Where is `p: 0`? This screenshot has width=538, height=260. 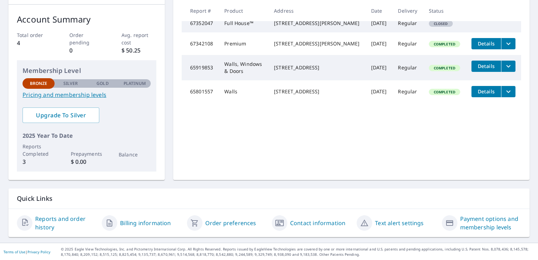 p: 0 is located at coordinates (87, 50).